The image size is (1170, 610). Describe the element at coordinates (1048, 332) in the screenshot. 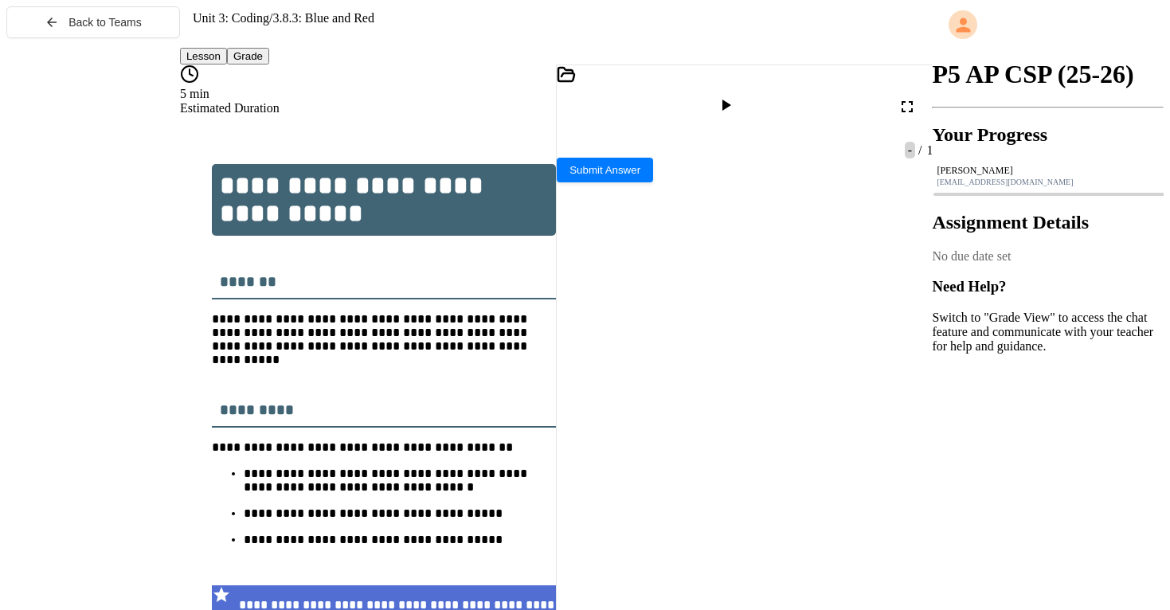

I see `p: Switch to "Grade View" to access the chat feature and communicate with your teacher for help and ...` at that location.